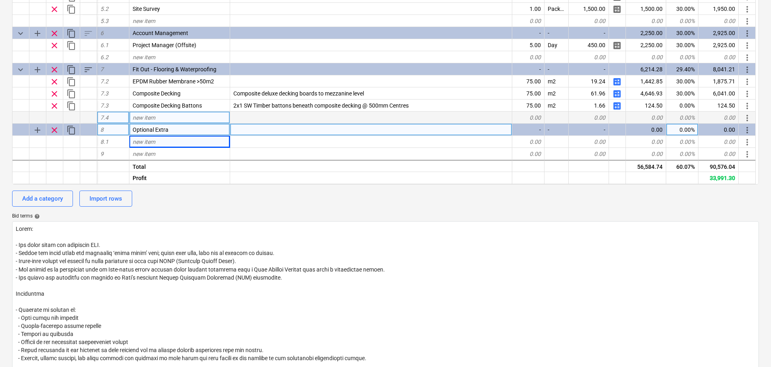 The image size is (771, 367). What do you see at coordinates (102, 33) in the screenshot?
I see `span: 6` at bounding box center [102, 33].